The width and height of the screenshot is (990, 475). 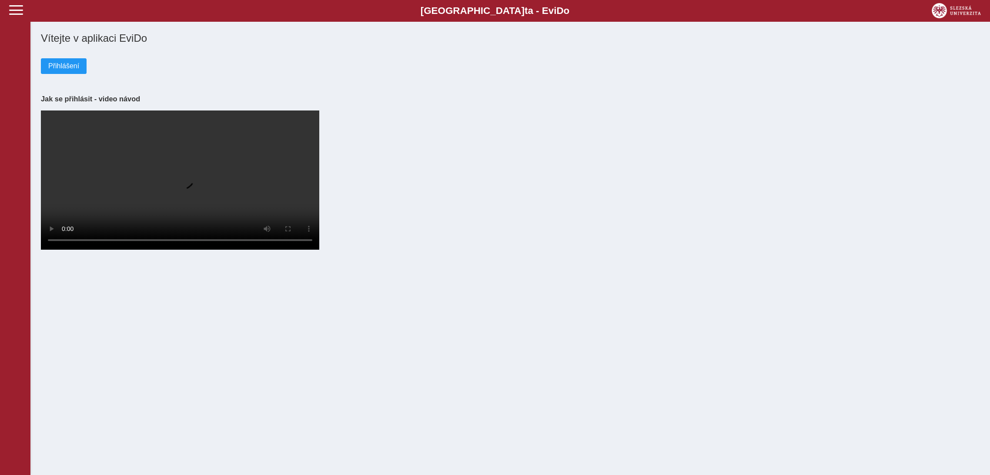 What do you see at coordinates (180, 180) in the screenshot?
I see `video: Your browser does not support the video tag.` at bounding box center [180, 180].